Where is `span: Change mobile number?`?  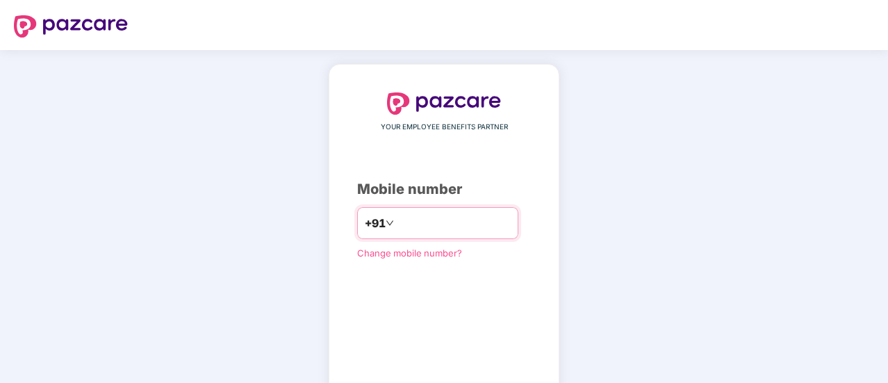
span: Change mobile number? is located at coordinates (409, 253).